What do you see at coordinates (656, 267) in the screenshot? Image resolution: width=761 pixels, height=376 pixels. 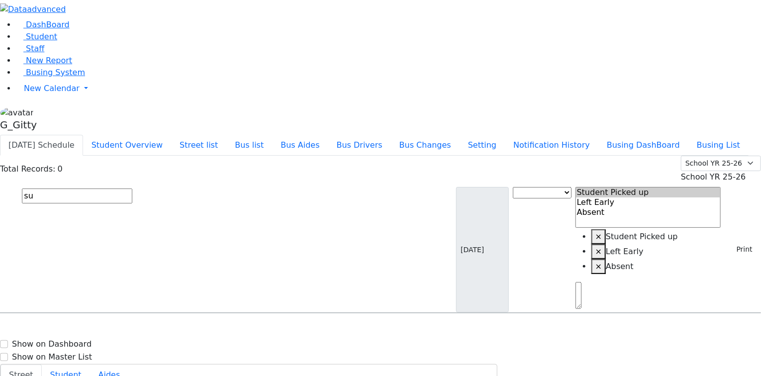 I see `li: Absent` at bounding box center [656, 267].